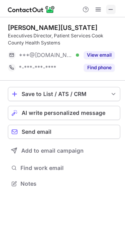 This screenshot has width=125, height=251. I want to click on button: Add to email campaign, so click(64, 151).